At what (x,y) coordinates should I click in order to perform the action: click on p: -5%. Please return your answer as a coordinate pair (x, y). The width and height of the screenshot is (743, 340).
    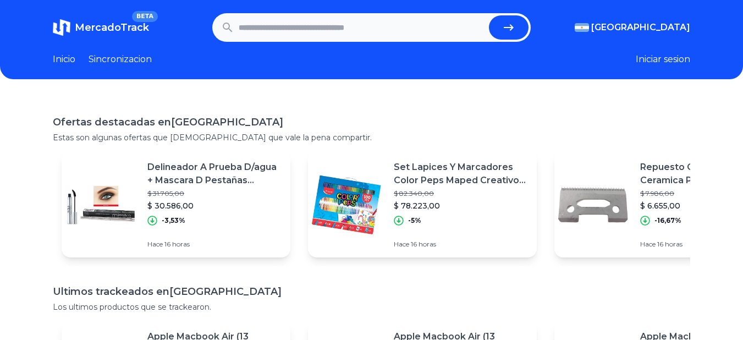
    Looking at the image, I should click on (415, 221).